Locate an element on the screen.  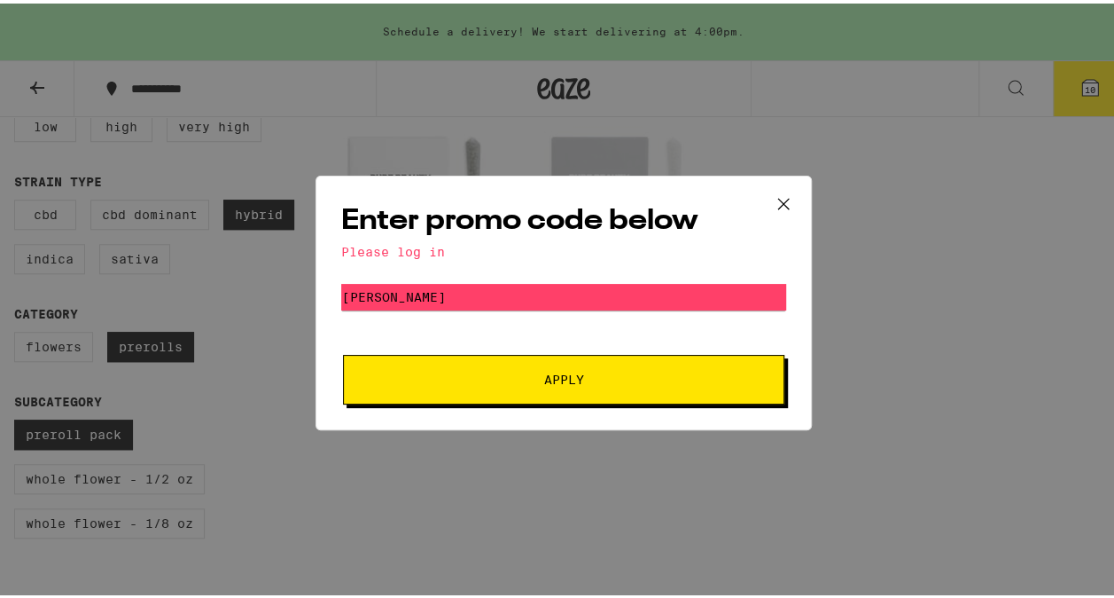
span: Apply is located at coordinates (564, 376).